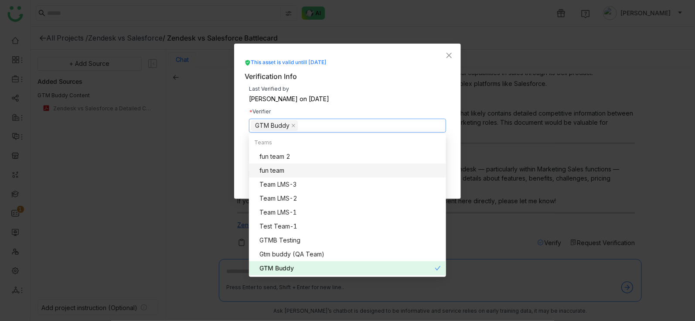  What do you see at coordinates (449, 55) in the screenshot?
I see `button: Close` at bounding box center [449, 55].